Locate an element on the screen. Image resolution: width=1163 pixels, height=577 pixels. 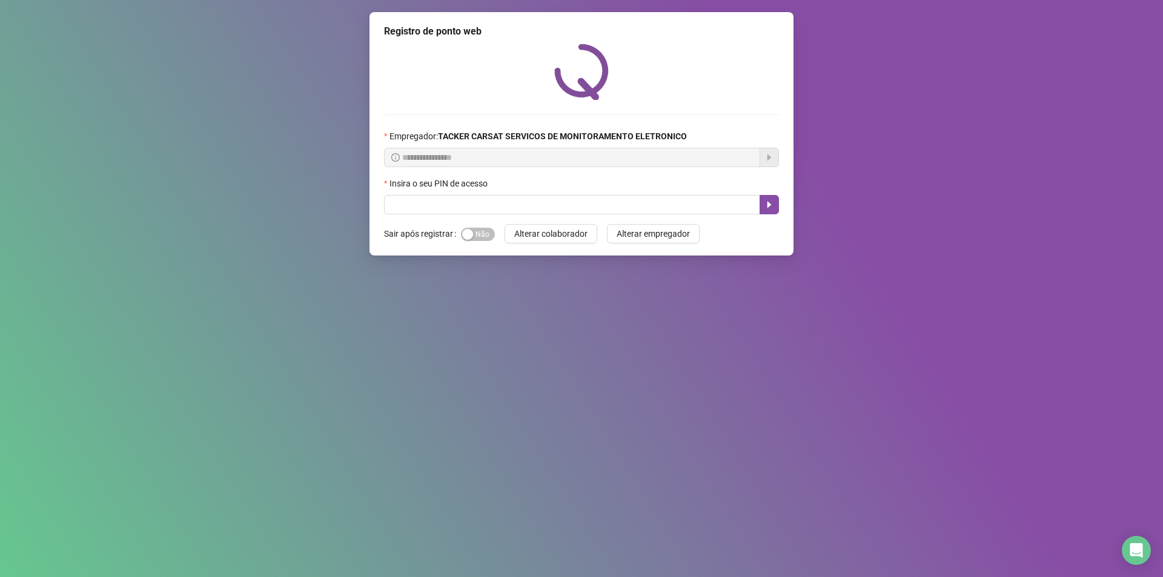
span: Empregador : is located at coordinates (538, 136).